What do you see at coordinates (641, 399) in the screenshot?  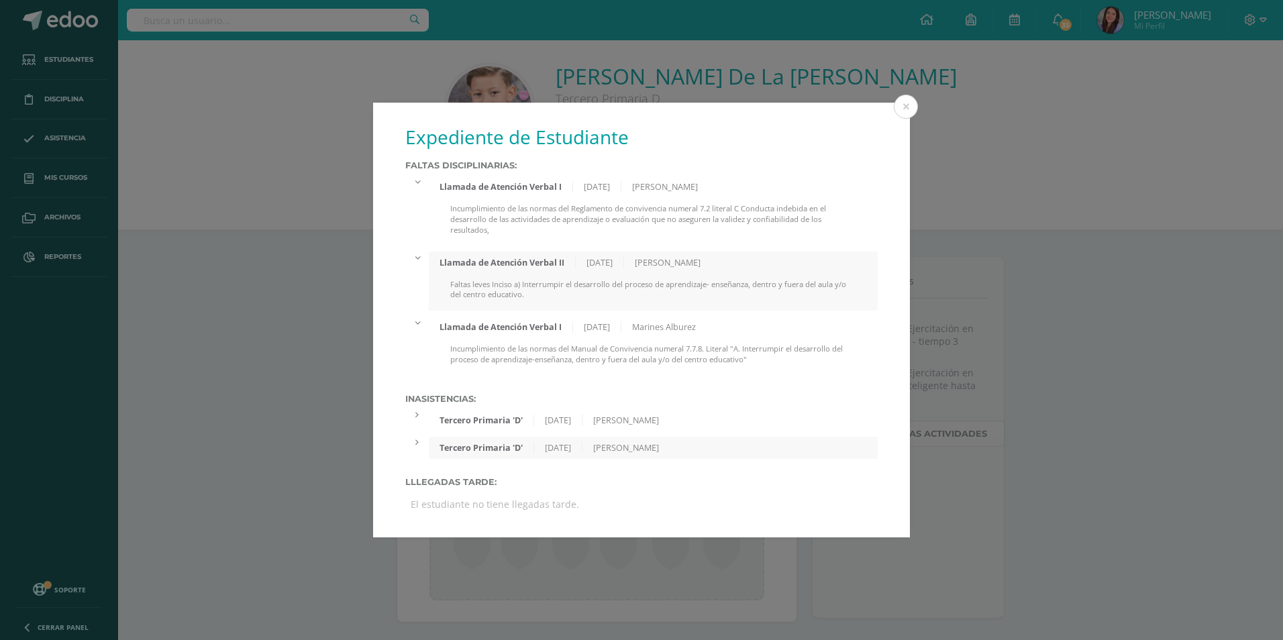 I see `label: Inasistencias:` at bounding box center [641, 399].